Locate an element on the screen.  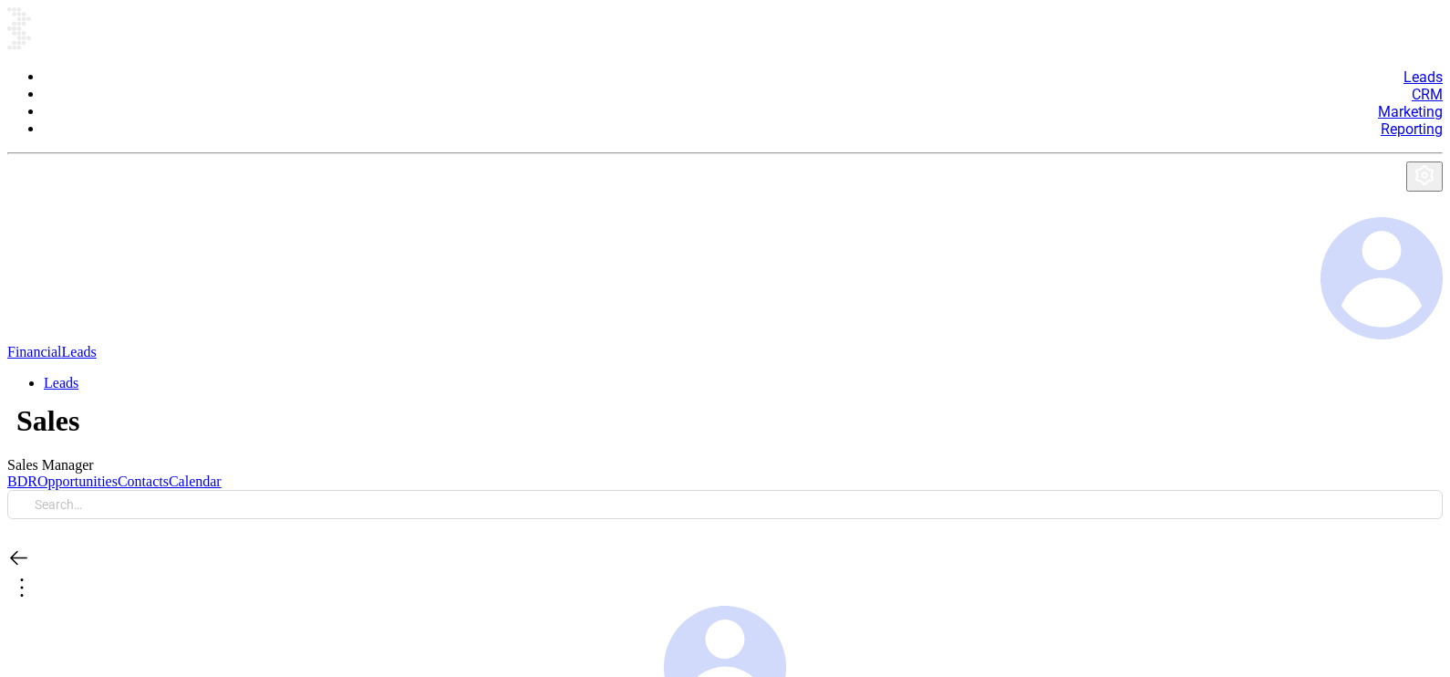
span: search is located at coordinates (25, 504).